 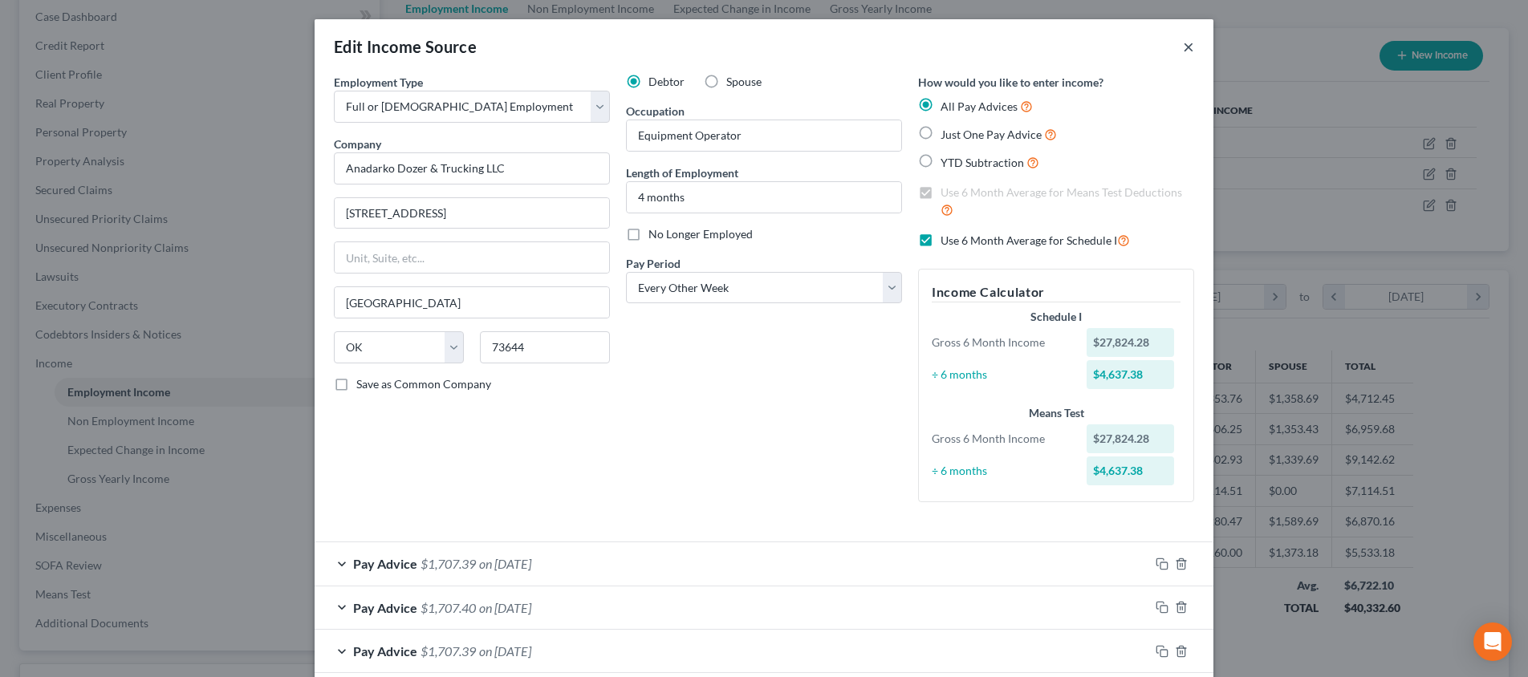 I want to click on input: Enter zip..., so click(x=545, y=347).